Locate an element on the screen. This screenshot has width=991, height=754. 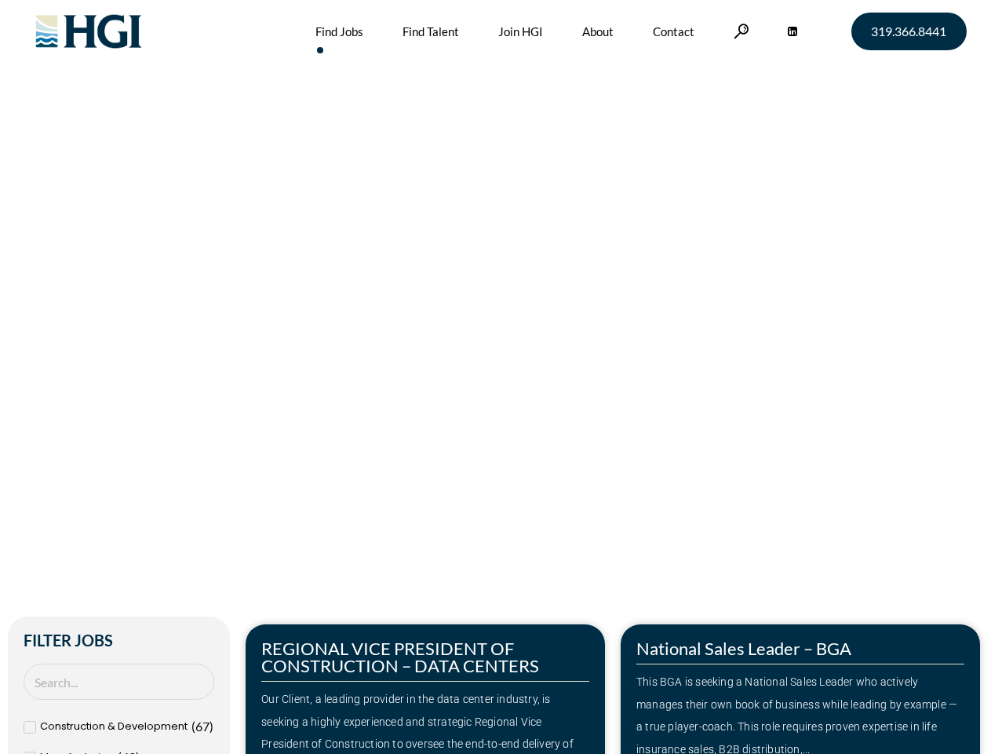
span: 319.366.8441 is located at coordinates (909, 31).